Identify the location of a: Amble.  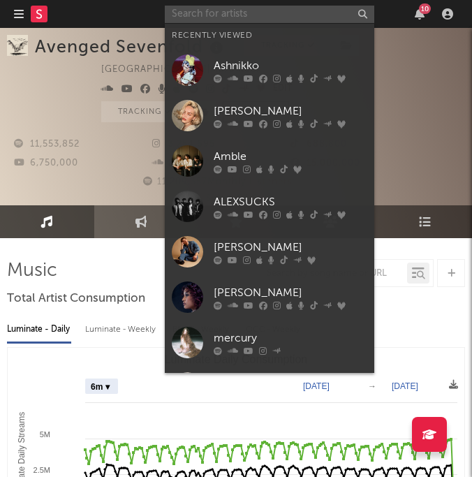
(269, 160).